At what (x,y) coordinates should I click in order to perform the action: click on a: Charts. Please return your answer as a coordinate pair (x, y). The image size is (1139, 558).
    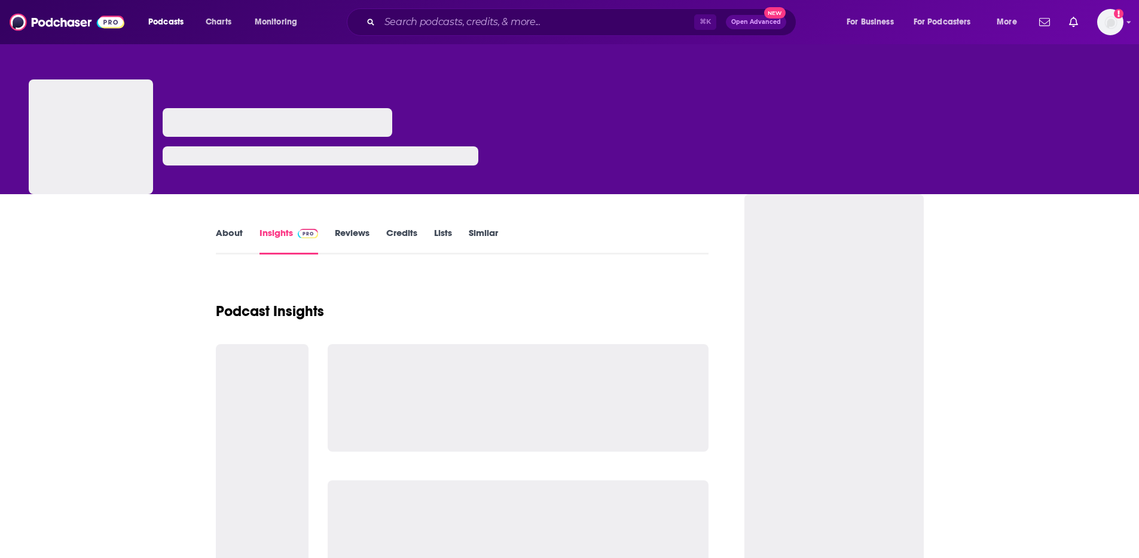
    Looking at the image, I should click on (218, 22).